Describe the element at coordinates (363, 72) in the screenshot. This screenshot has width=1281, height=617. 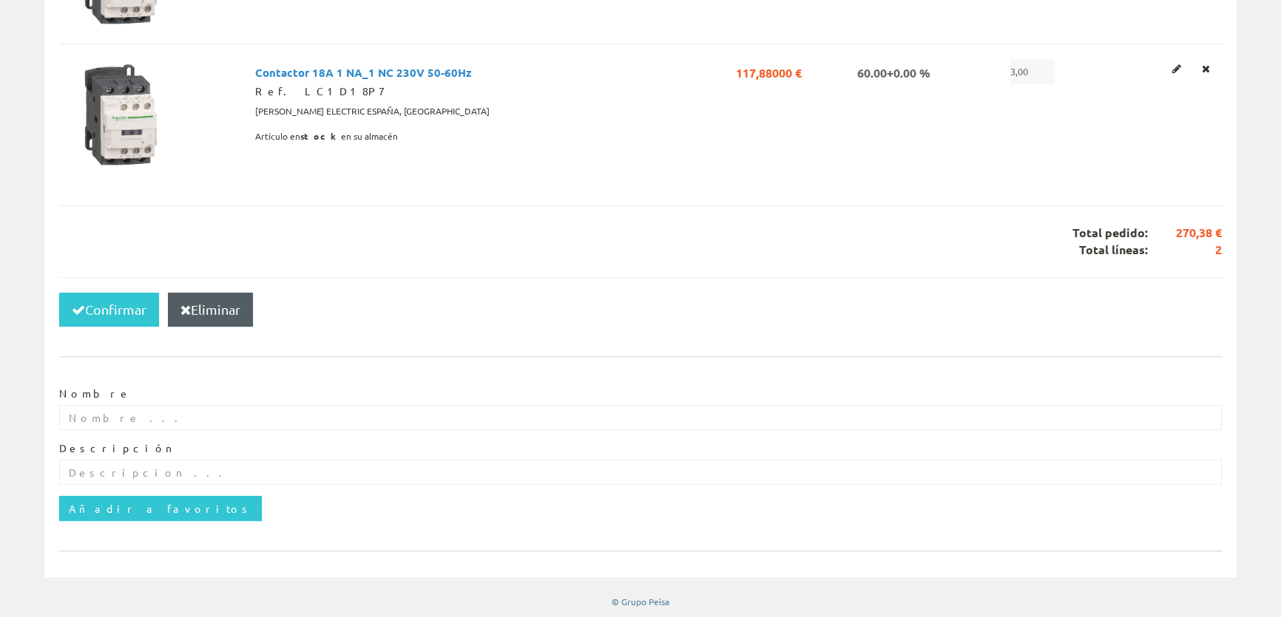
I see `span: Contactor 18A 1 NA_1 NC 230V 50-60Hz` at that location.